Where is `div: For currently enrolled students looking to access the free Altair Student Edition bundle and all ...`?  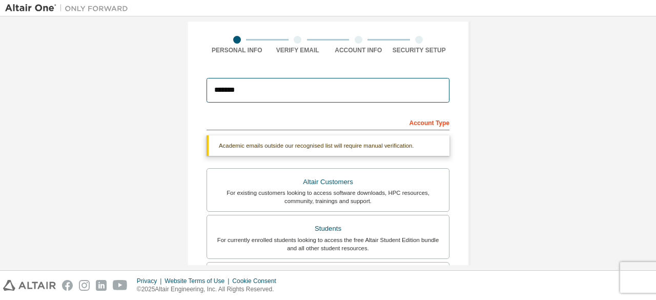
div: For currently enrolled students looking to access the free Altair Student Edition bundle and all ... is located at coordinates (328, 244).